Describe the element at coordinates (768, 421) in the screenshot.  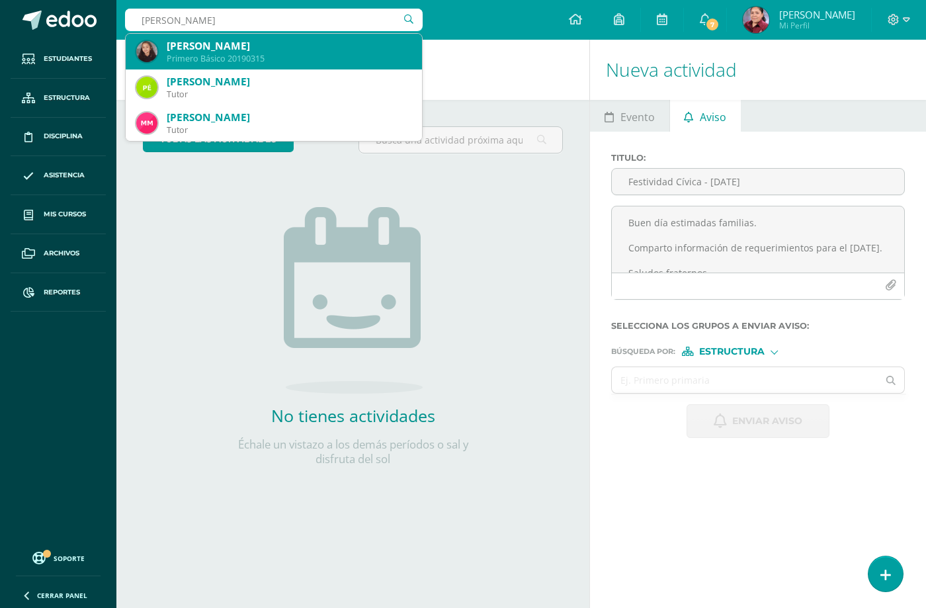
I see `span: Enviar aviso` at that location.